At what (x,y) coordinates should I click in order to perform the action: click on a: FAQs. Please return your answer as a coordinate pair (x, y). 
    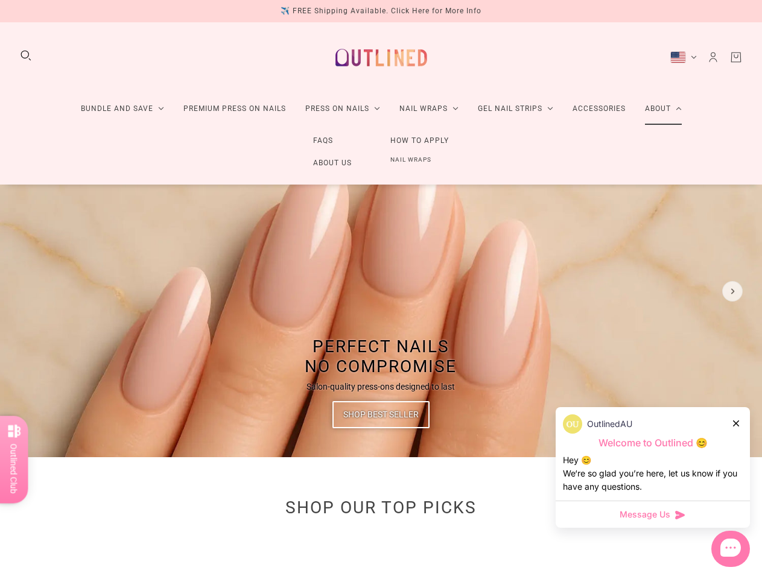
    Looking at the image, I should click on (323, 141).